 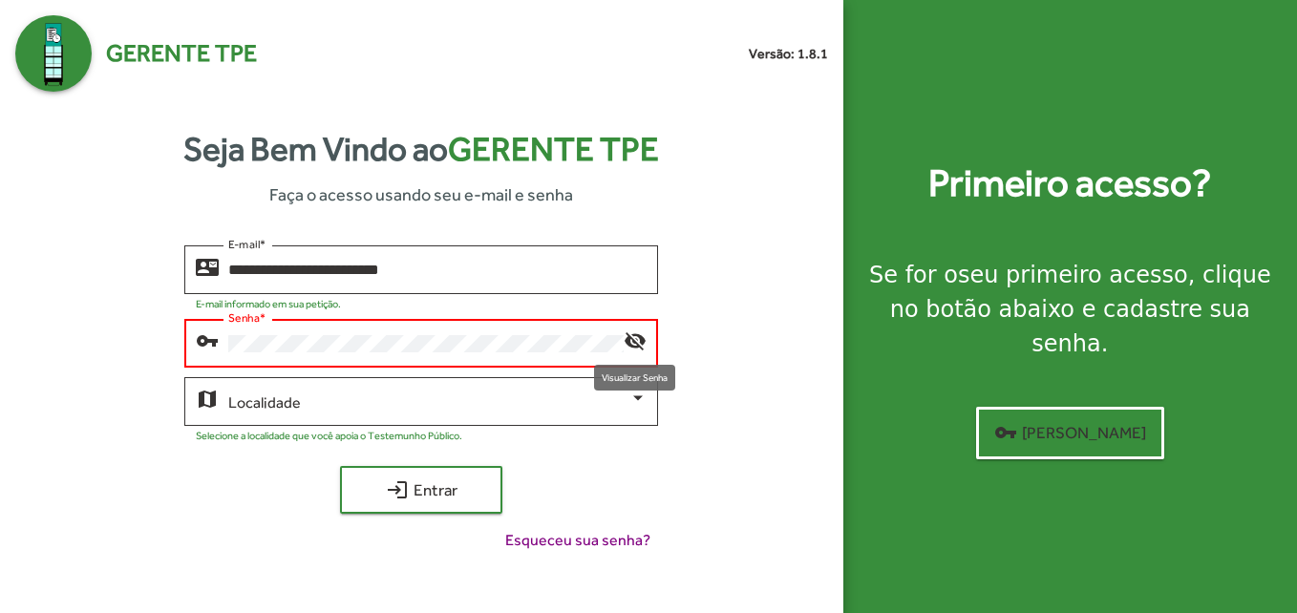 I want to click on mat-icon: login, so click(x=397, y=490).